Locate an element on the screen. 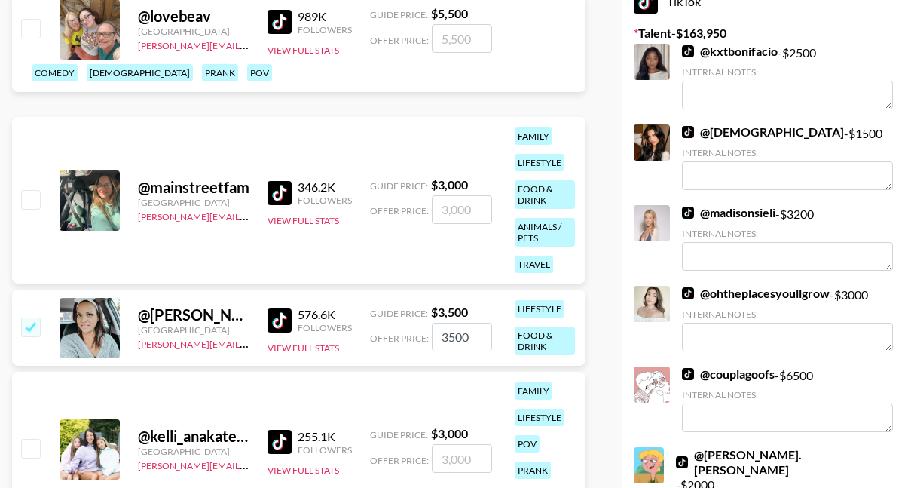  a: @kxtbonifacio is located at coordinates (730, 51).